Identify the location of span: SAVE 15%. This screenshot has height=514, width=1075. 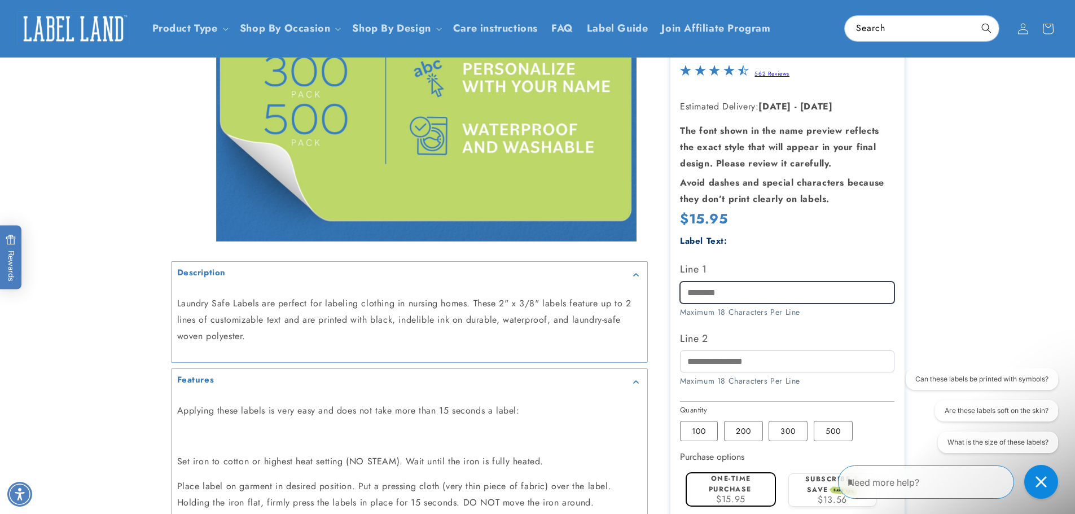
(843, 491).